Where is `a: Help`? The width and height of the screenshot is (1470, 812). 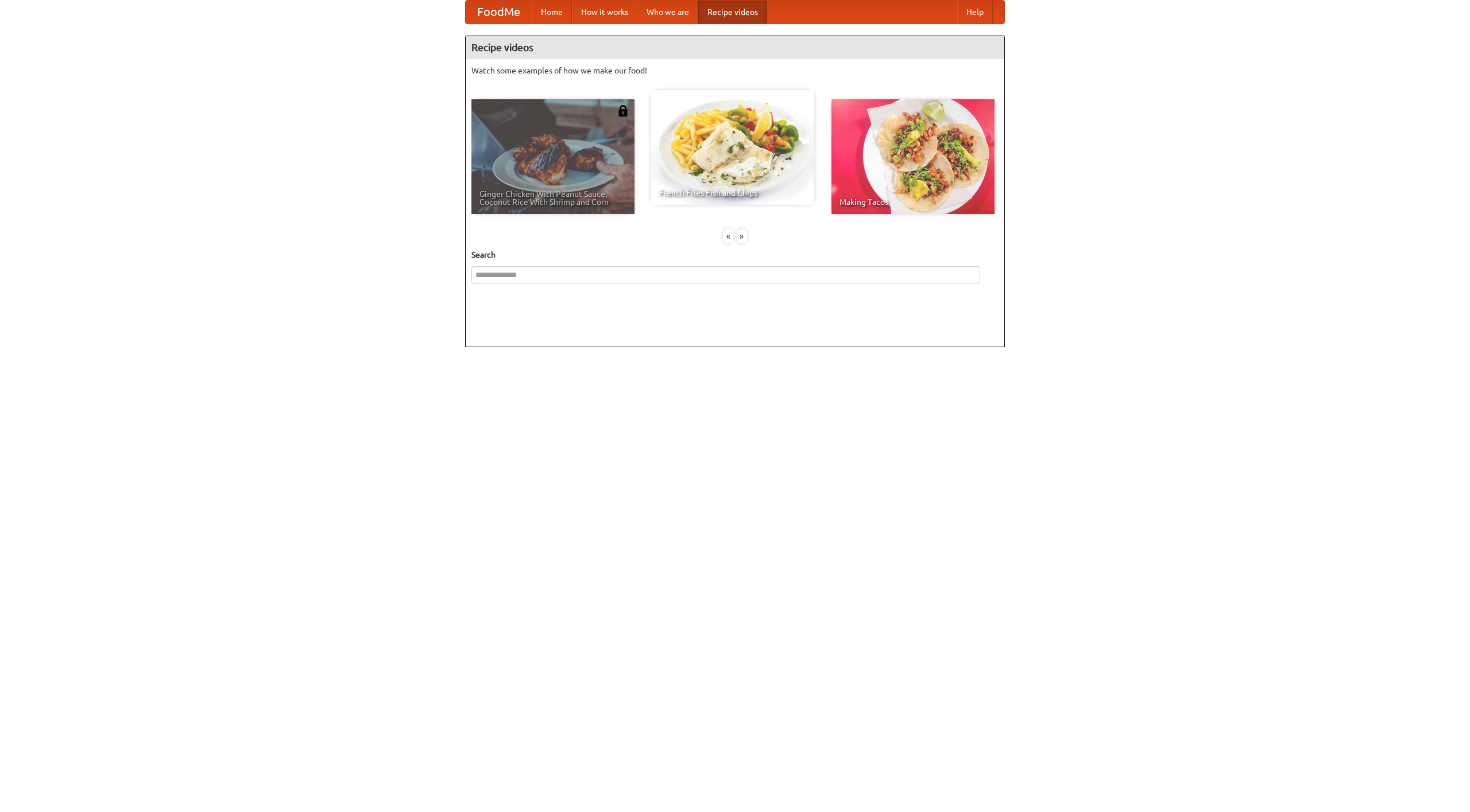 a: Help is located at coordinates (975, 13).